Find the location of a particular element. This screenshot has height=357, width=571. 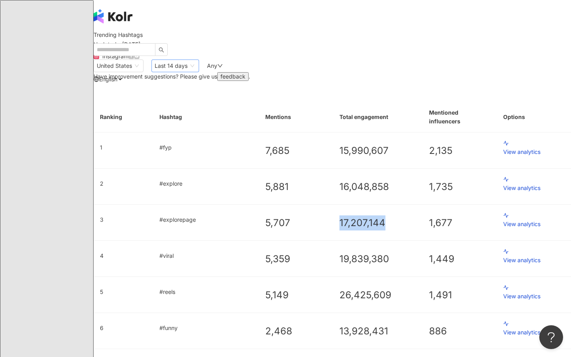

span: 5,149 is located at coordinates (277, 295).